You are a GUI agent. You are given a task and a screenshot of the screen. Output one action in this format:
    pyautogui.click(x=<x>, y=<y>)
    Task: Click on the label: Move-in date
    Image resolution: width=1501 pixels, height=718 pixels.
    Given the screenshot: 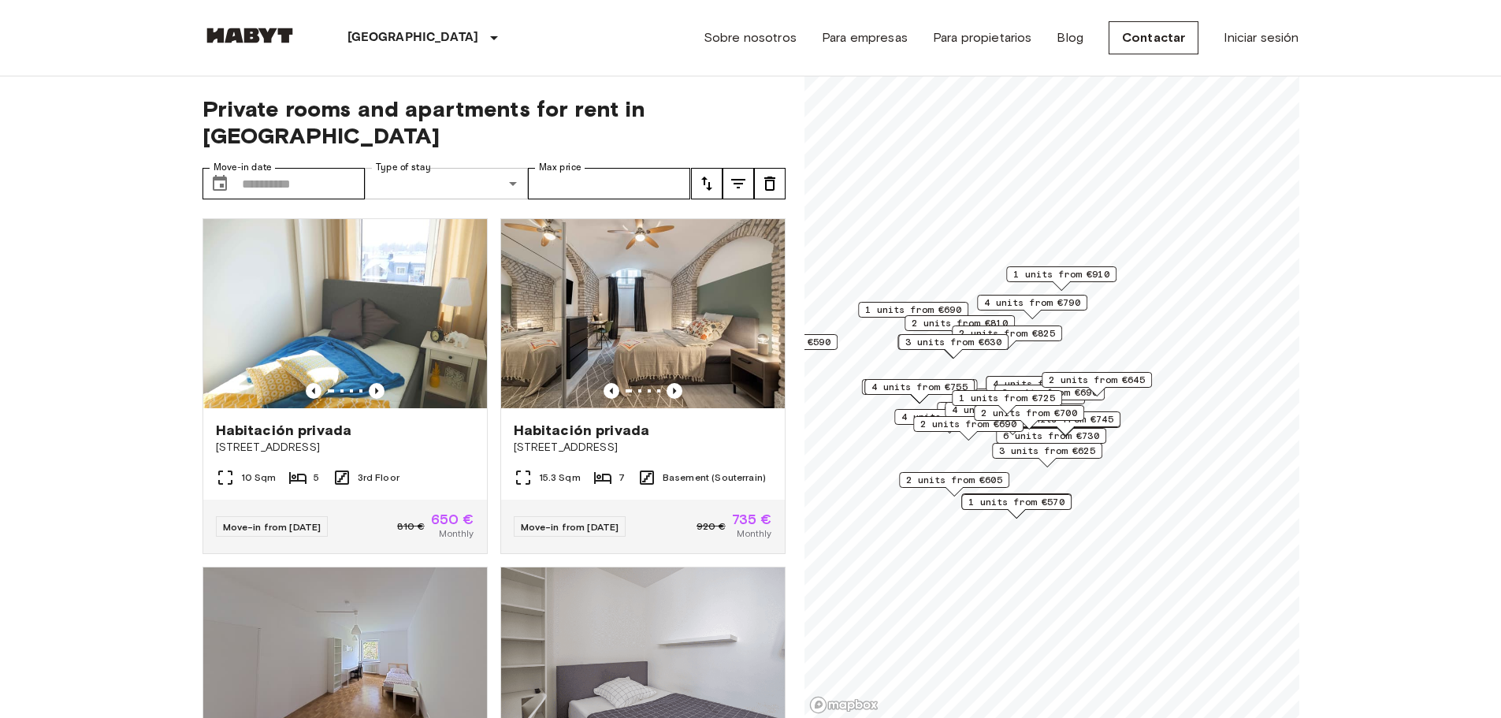 What is the action you would take?
    pyautogui.click(x=243, y=167)
    